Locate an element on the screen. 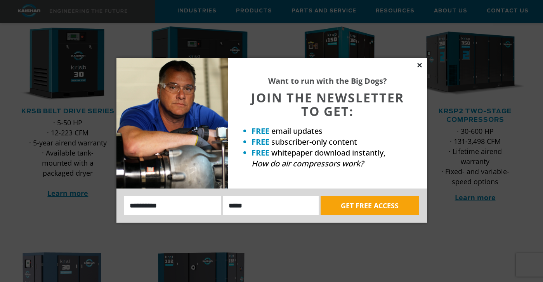  span: whitepaper download instantly, is located at coordinates (328, 153).